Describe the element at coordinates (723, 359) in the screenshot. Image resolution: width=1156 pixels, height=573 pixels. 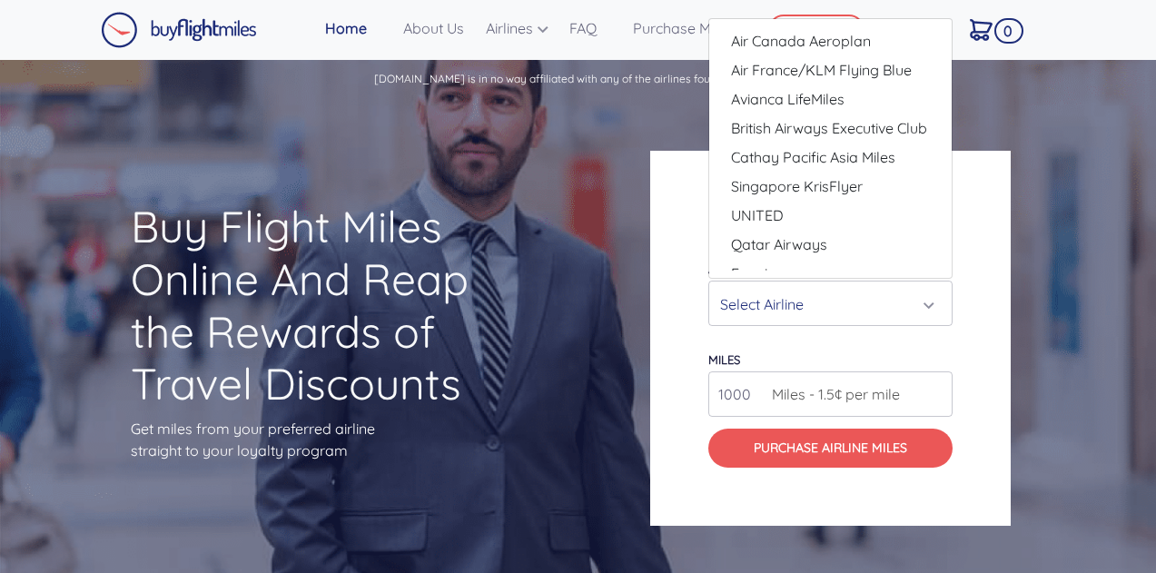
I see `label: miles` at that location.